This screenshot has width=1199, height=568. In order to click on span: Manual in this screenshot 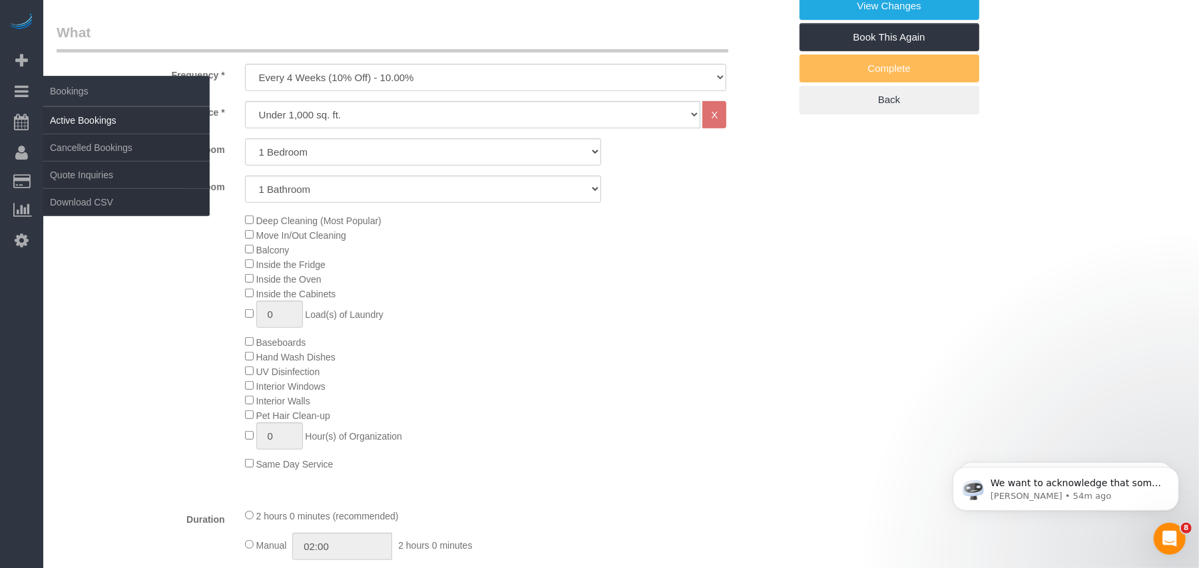, I will do `click(272, 546)`.